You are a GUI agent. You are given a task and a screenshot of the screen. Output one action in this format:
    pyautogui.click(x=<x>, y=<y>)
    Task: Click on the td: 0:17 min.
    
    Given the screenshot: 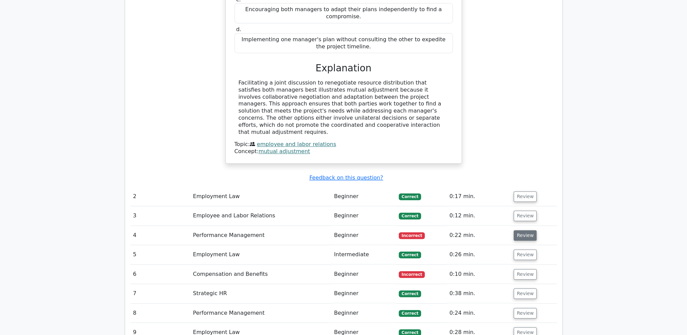 What is the action you would take?
    pyautogui.click(x=479, y=196)
    